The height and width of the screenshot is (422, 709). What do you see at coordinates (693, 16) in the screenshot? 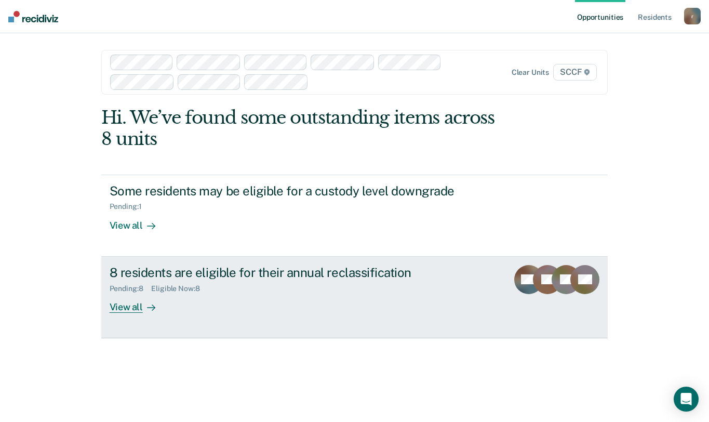
I see `button: r` at bounding box center [693, 16].